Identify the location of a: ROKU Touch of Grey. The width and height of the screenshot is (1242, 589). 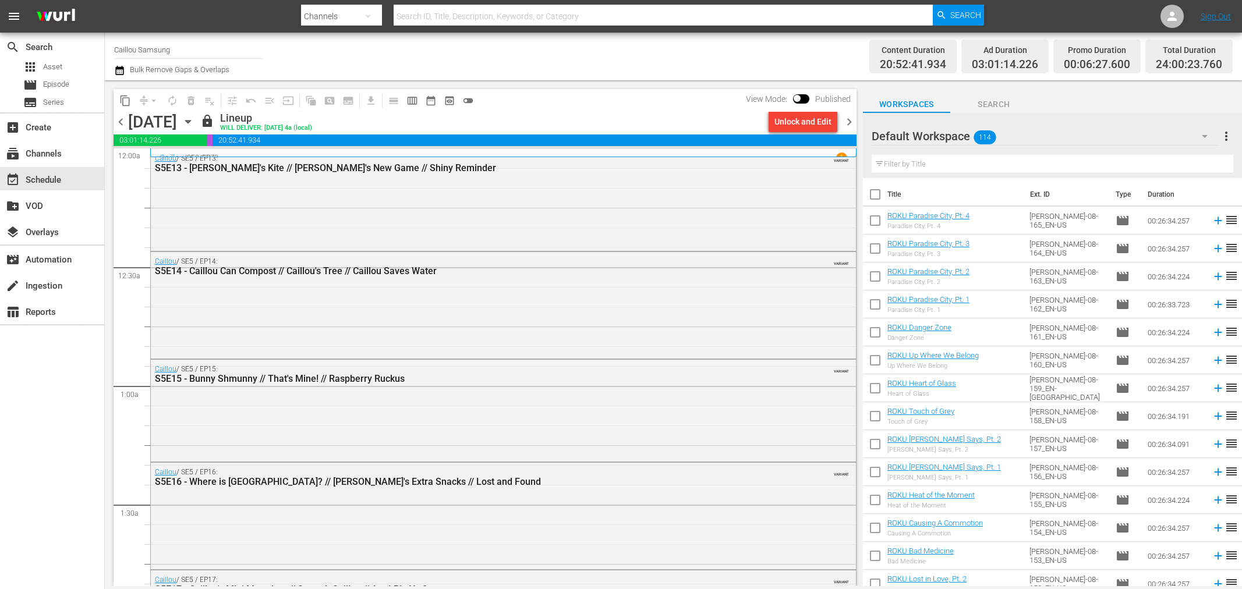
(921, 411).